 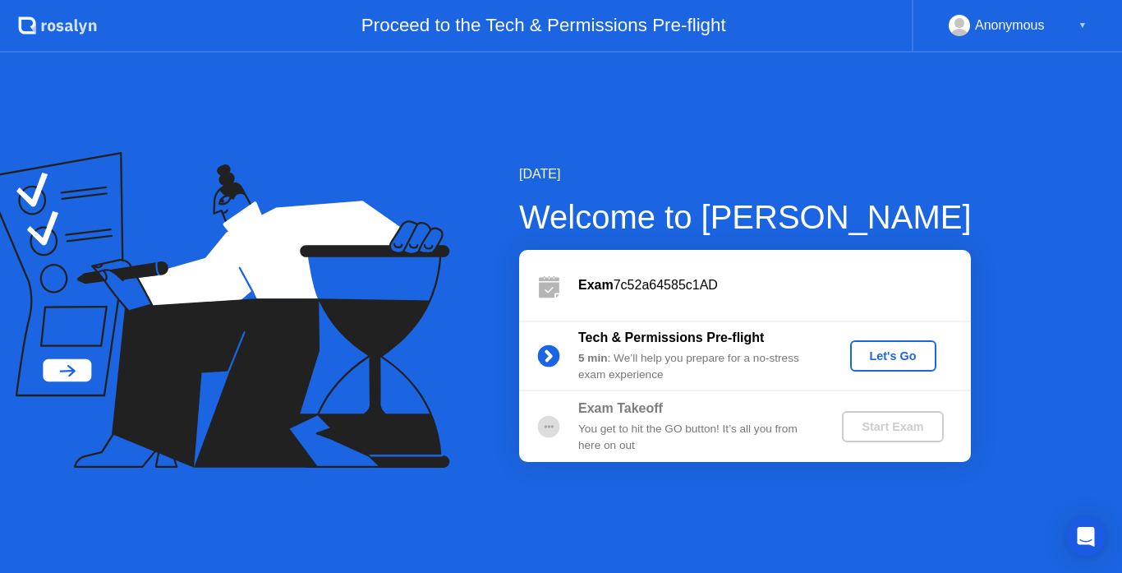 I want to click on b: Exam Takeoff, so click(x=620, y=408).